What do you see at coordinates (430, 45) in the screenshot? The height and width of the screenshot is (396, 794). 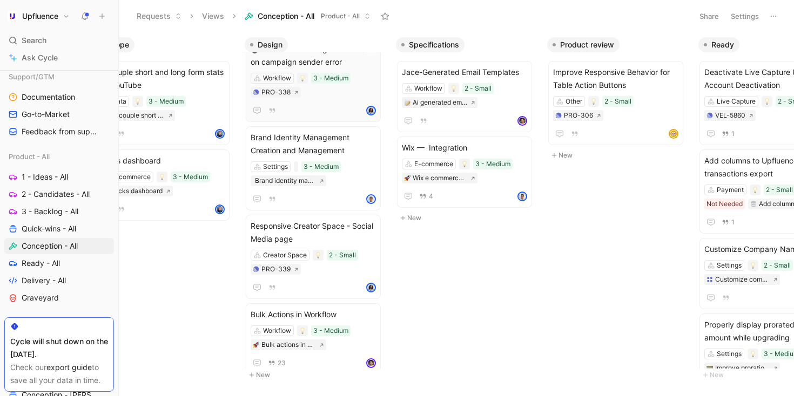 I see `button: Specifications` at bounding box center [430, 45].